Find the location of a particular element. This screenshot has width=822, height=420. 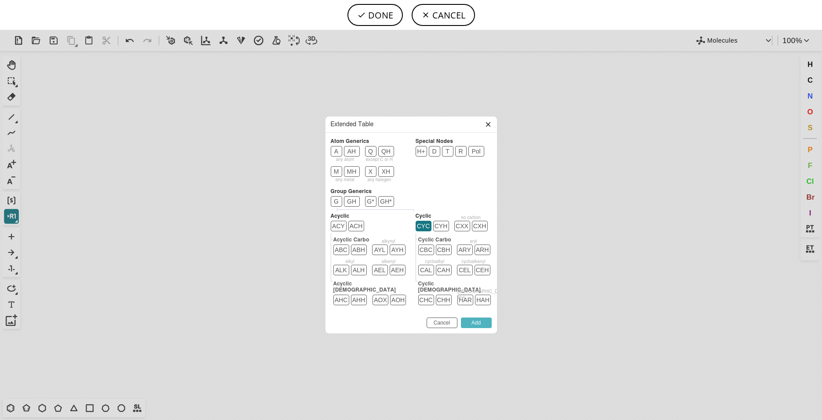

button: A is located at coordinates (336, 151).